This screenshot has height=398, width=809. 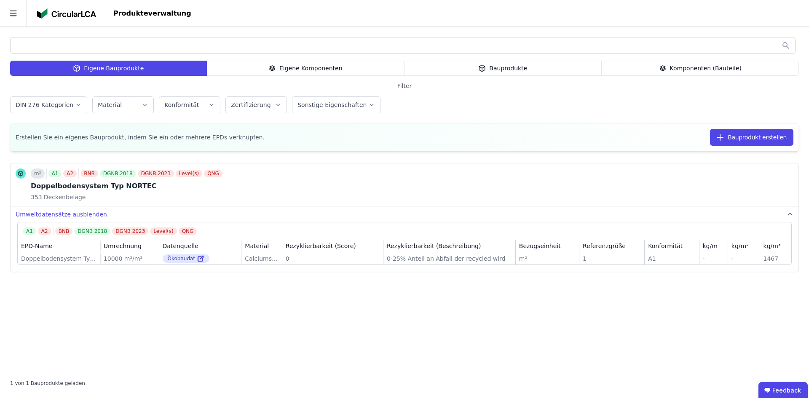 What do you see at coordinates (434, 246) in the screenshot?
I see `div: Rezyklierbarkeit (Beschreibung)` at bounding box center [434, 246].